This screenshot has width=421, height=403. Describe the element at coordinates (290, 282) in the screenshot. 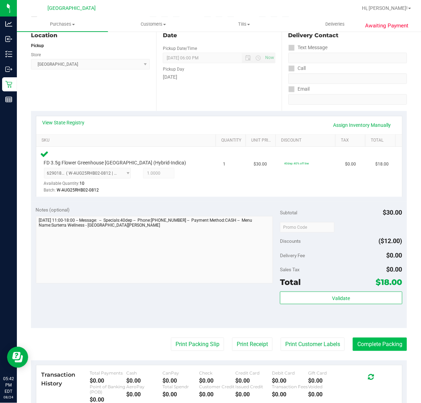

I see `span: Total` at that location.